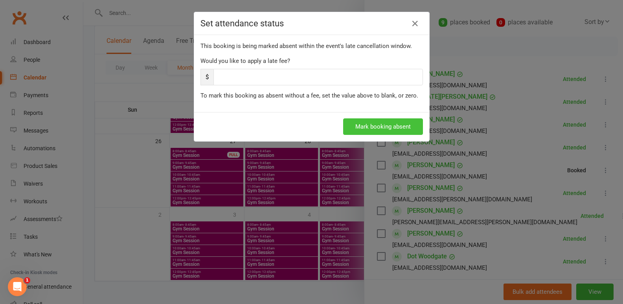 This screenshot has height=304, width=623. I want to click on div: To mark this booking as absent without a fee, set the value above to blank, or zero., so click(312, 96).